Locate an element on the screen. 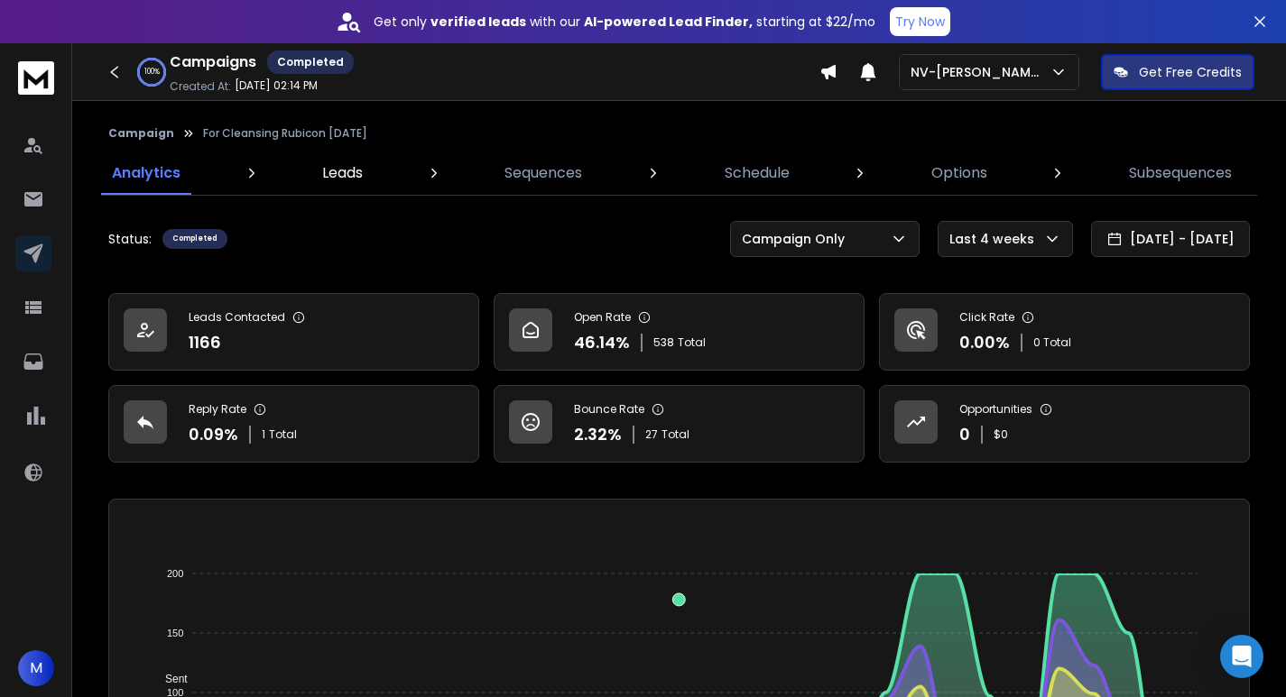 The image size is (1286, 697). strong: verified leads is located at coordinates (478, 22).